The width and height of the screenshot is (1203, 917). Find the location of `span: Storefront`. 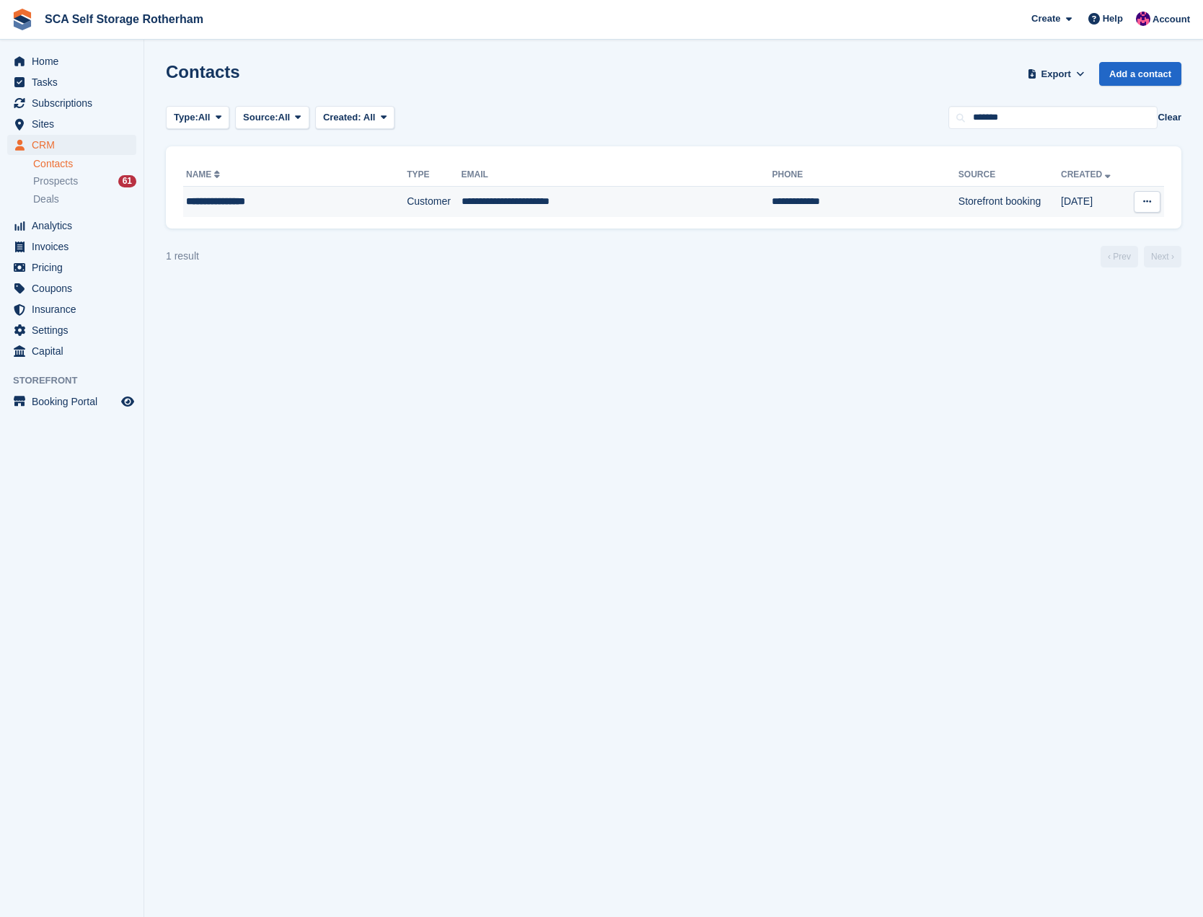

span: Storefront is located at coordinates (78, 381).